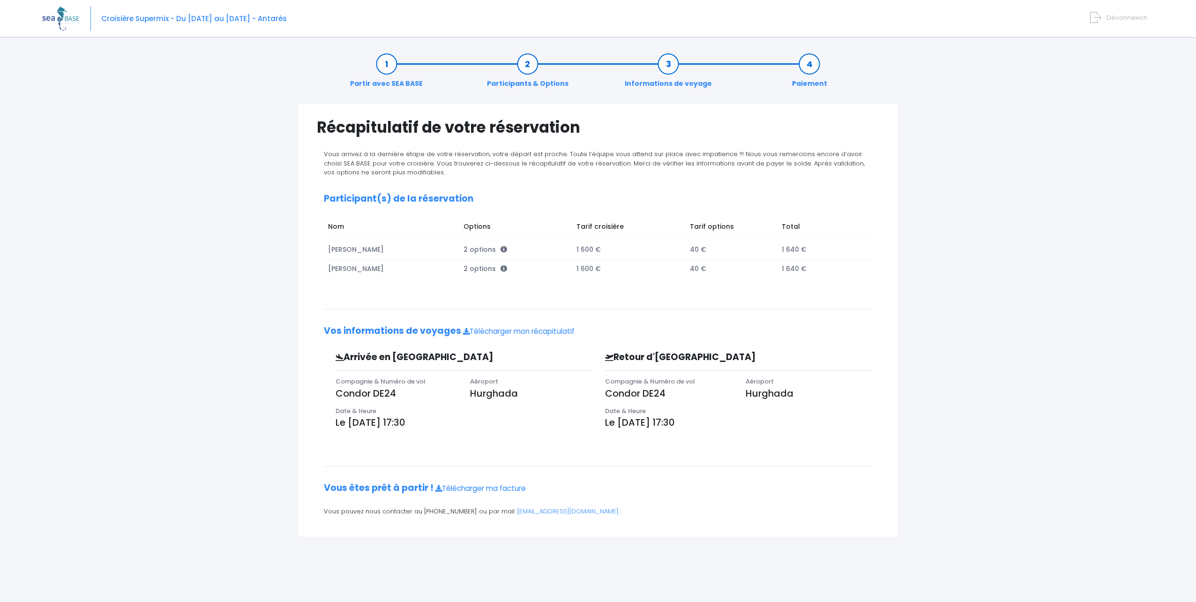 Image resolution: width=1196 pixels, height=602 pixels. I want to click on a: Partir avec SEA BASE, so click(386, 74).